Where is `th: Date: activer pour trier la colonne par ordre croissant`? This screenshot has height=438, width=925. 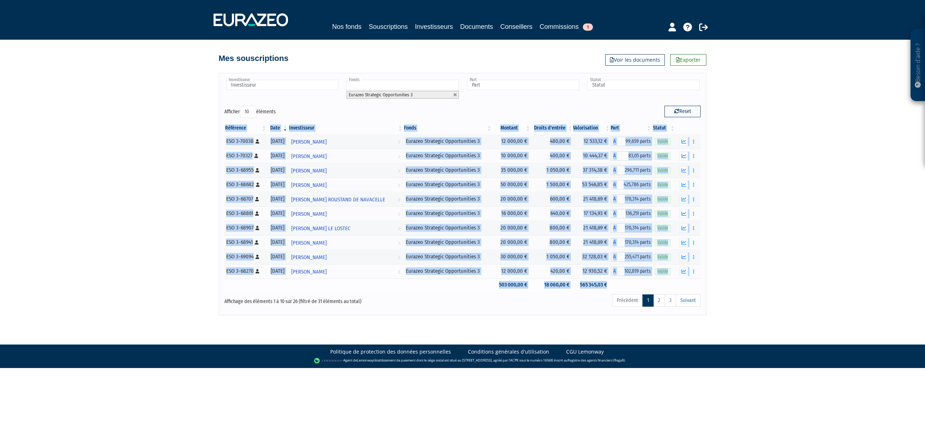 th: Date: activer pour trier la colonne par ordre croissant is located at coordinates (277, 128).